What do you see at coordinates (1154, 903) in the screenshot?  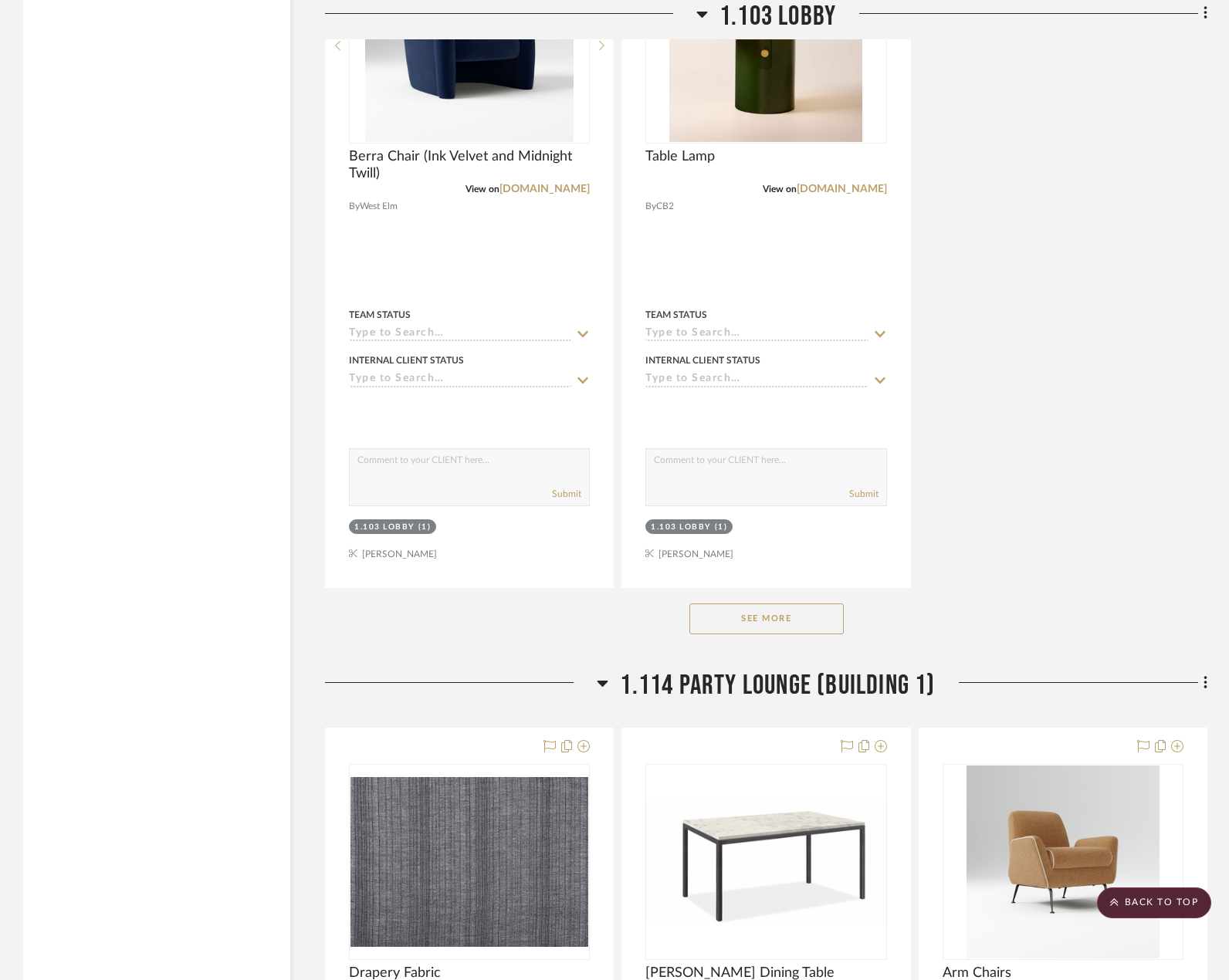 I see `scroll-to-top-button: BACK TO TOP` at bounding box center [1154, 903].